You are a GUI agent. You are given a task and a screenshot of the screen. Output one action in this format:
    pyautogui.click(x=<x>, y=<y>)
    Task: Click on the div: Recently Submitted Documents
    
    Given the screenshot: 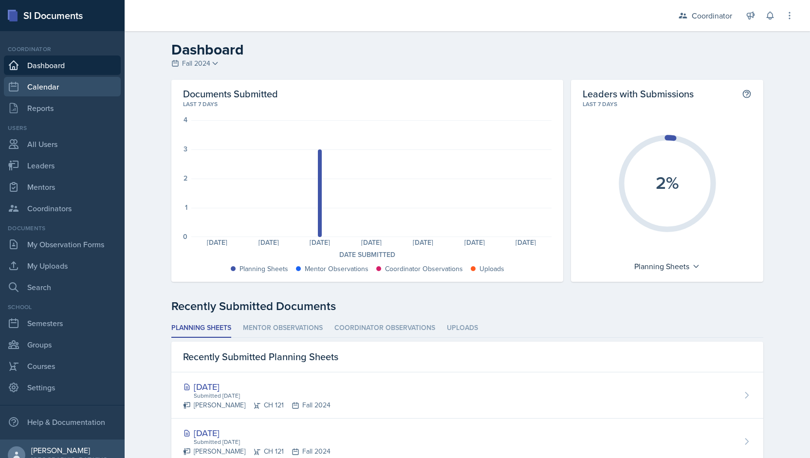 What is the action you would take?
    pyautogui.click(x=467, y=306)
    